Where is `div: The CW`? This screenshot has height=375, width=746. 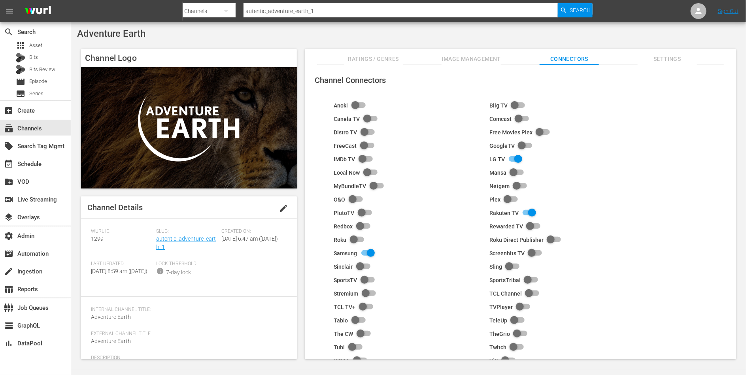
div: The CW is located at coordinates (344, 334).